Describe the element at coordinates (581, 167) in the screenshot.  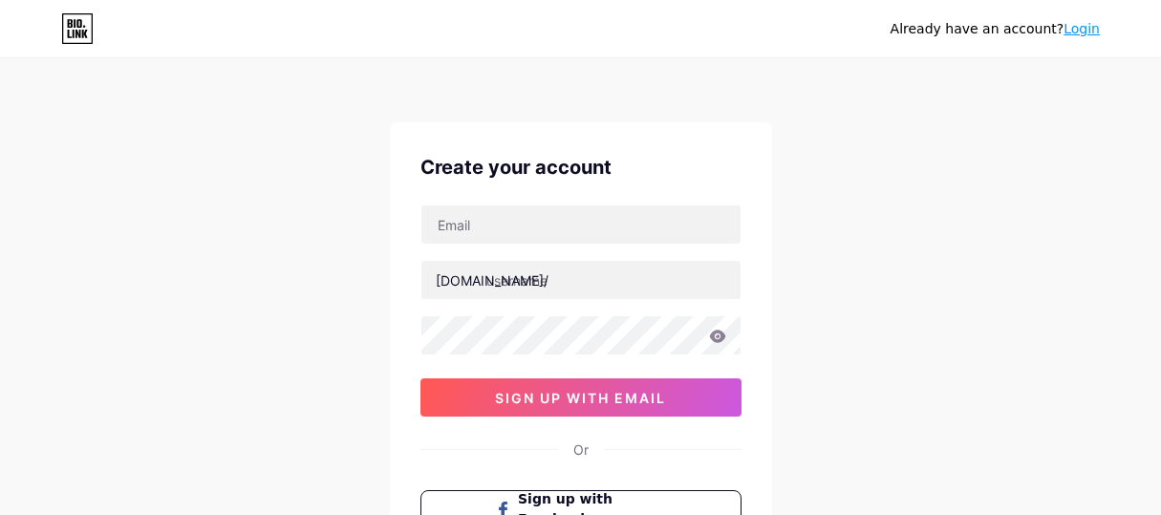
I see `div: Create your account` at that location.